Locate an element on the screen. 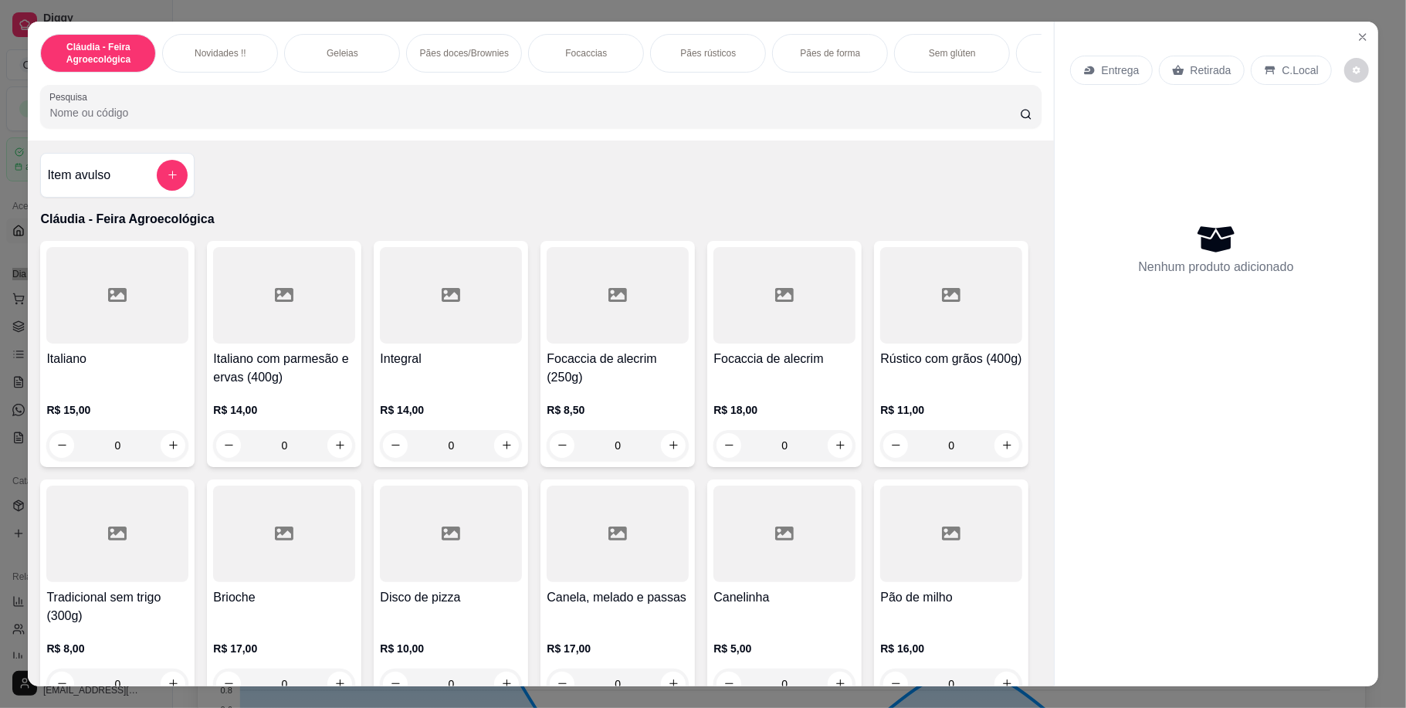 The image size is (1406, 708). p: Pães de forma is located at coordinates (830, 53).